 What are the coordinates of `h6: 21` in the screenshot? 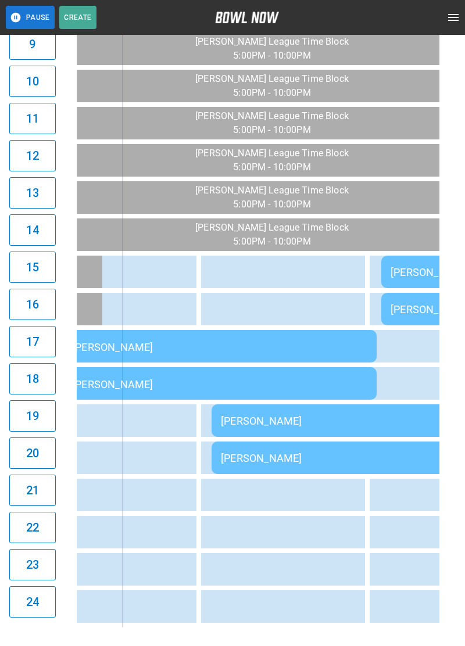 It's located at (33, 490).